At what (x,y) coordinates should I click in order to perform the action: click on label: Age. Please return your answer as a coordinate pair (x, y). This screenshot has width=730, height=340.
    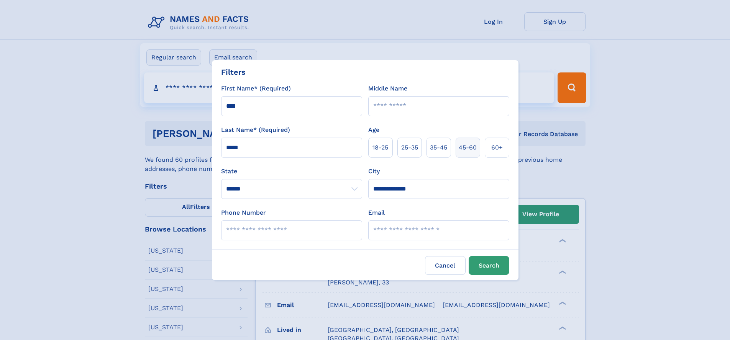
    Looking at the image, I should click on (374, 130).